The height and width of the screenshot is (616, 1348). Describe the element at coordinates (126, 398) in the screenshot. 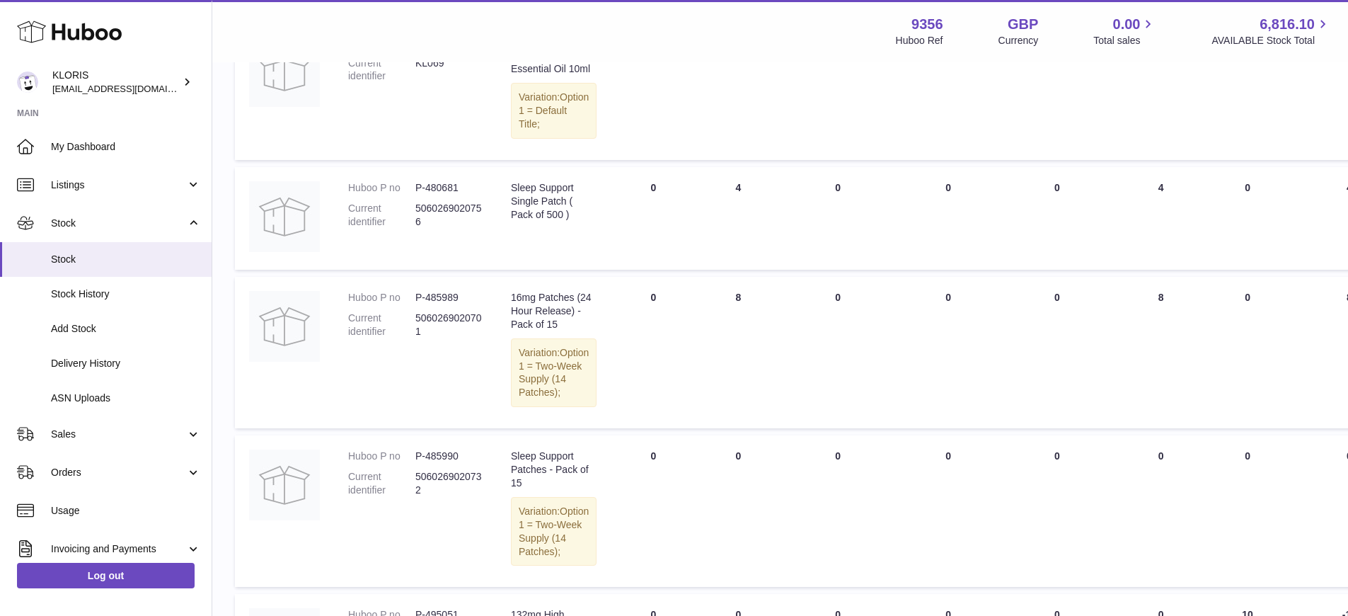

I see `span: ASN Uploads` at that location.